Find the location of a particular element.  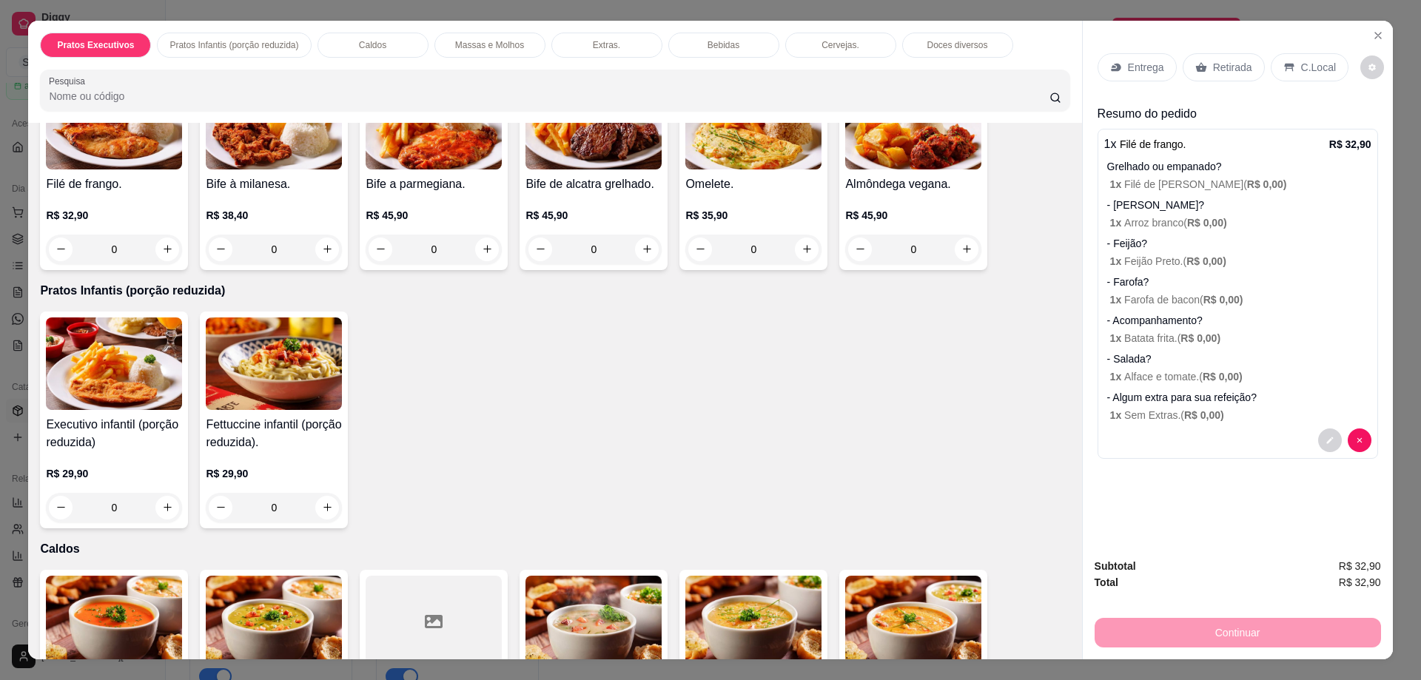

p: Massas e Molhos is located at coordinates (489, 45).